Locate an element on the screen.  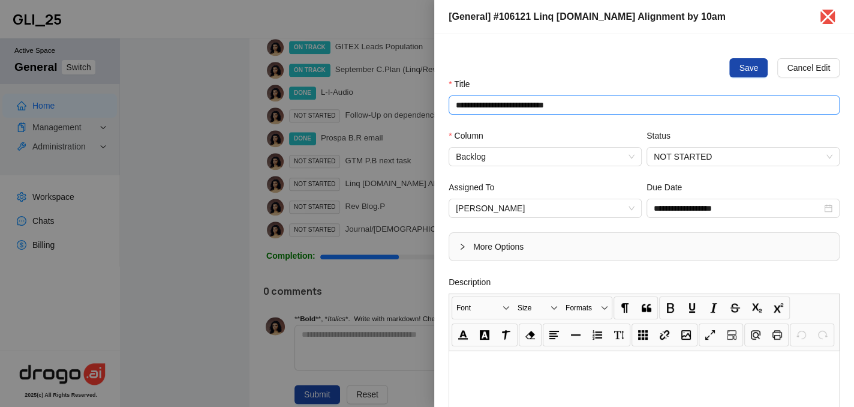
span: close is located at coordinates (828, 17).